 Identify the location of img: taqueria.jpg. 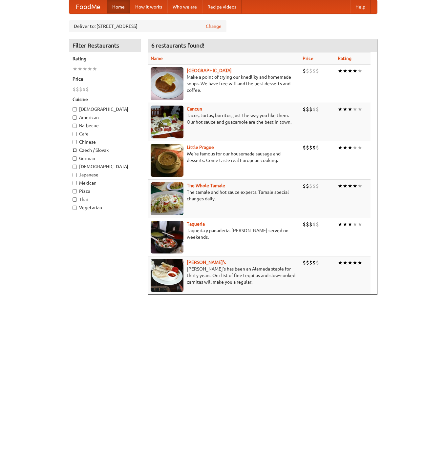
(167, 237).